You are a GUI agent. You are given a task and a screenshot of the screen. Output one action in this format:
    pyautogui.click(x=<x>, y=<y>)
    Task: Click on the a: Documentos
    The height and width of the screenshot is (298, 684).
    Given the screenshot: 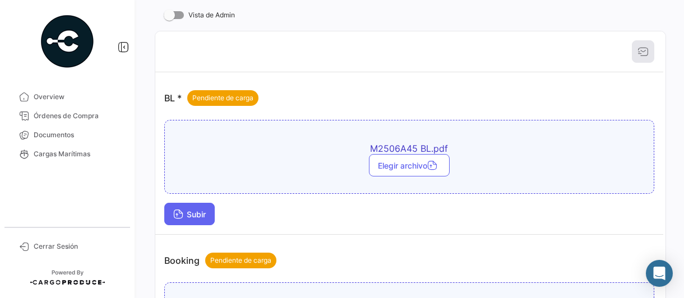 What is the action you would take?
    pyautogui.click(x=67, y=135)
    